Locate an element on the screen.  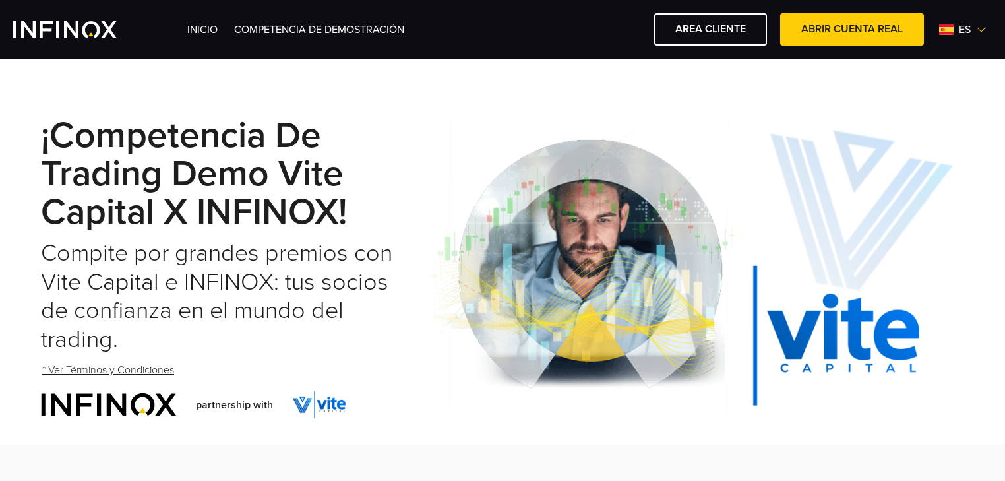
h2: Compite por grandes premios con Vite Capital e INFINOX: tus socios de confianza en el mundo del t... is located at coordinates (231, 297).